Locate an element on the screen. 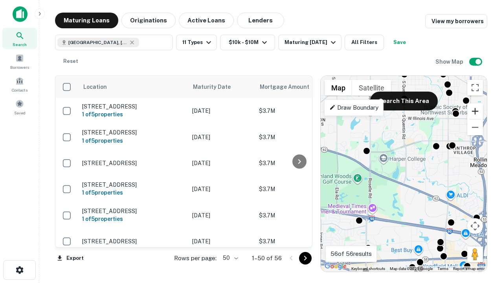 The height and width of the screenshot is (283, 503). span: Location is located at coordinates (95, 87).